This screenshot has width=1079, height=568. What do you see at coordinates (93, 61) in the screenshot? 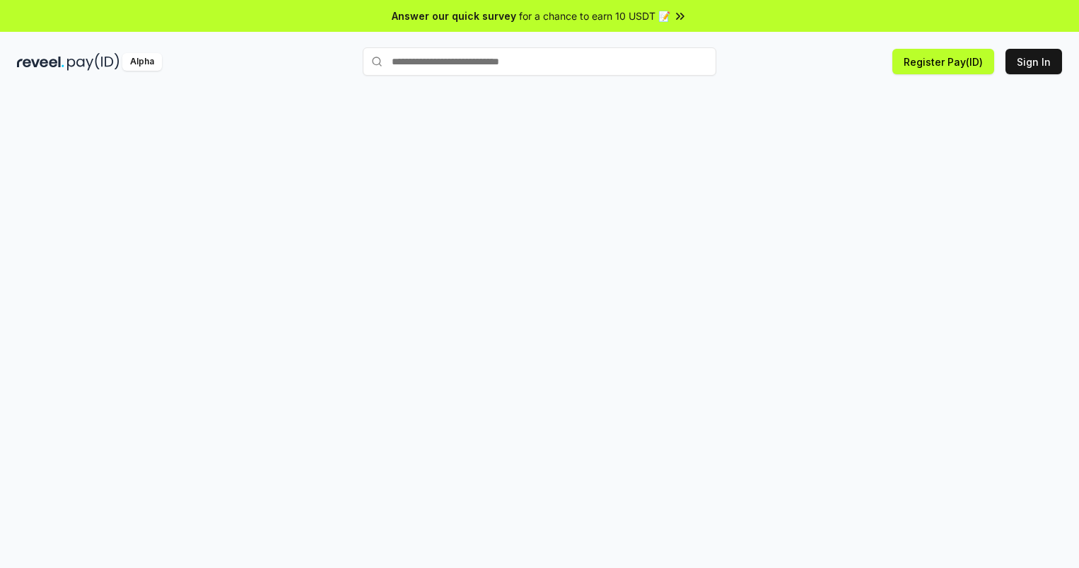
I see `img: pay_id` at bounding box center [93, 61].